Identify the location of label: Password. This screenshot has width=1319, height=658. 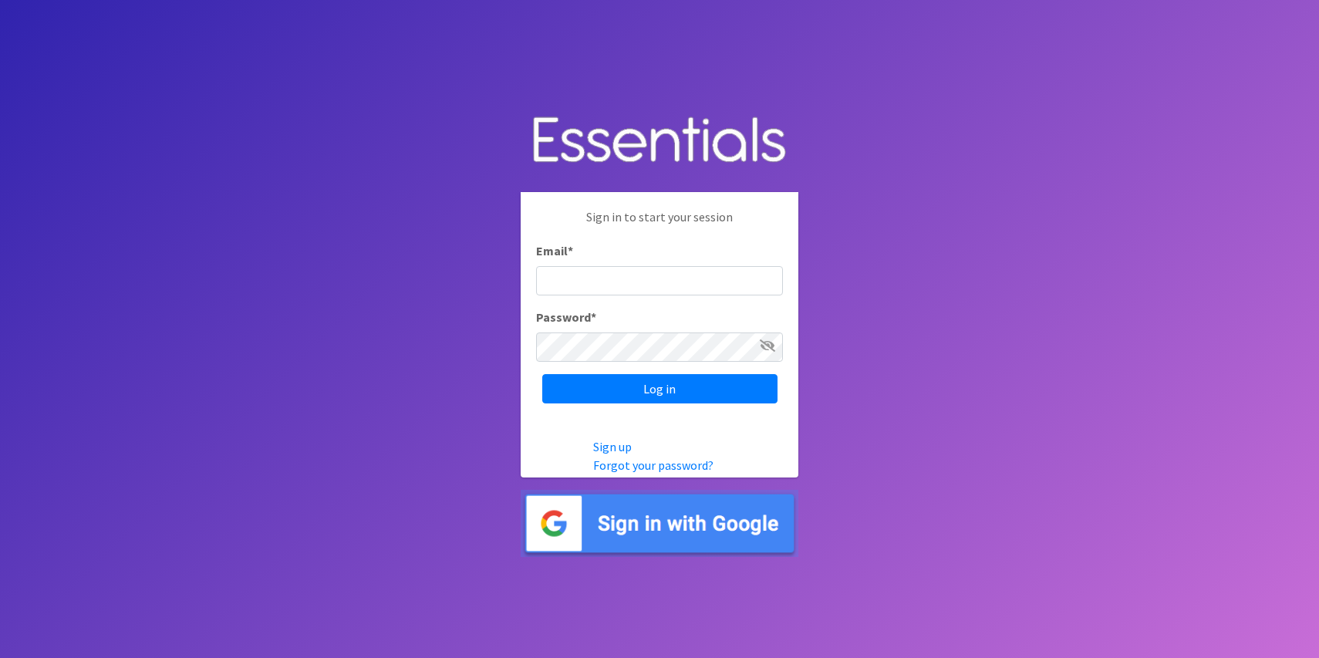
(566, 317).